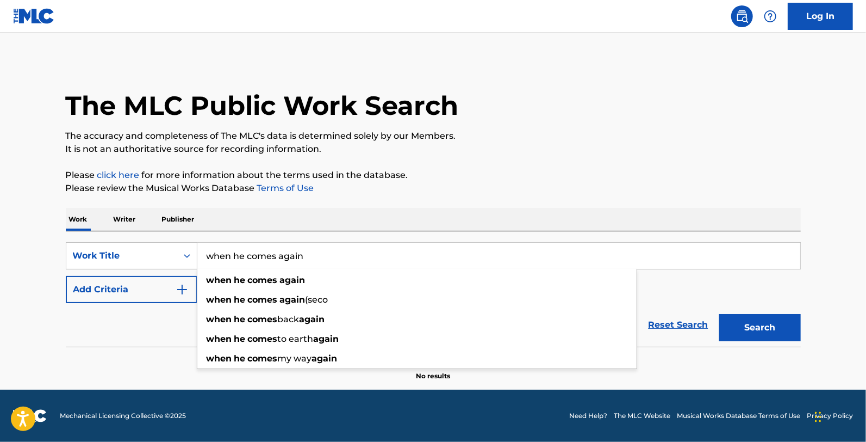  Describe the element at coordinates (30, 415) in the screenshot. I see `img: logo` at that location.